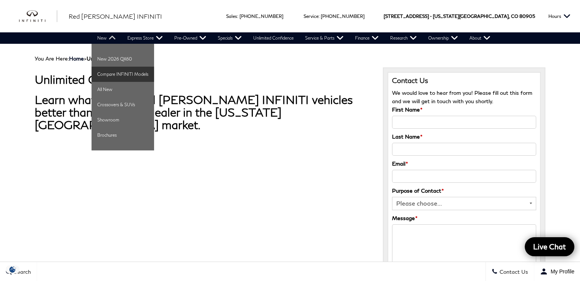  I want to click on label: Message, so click(405, 218).